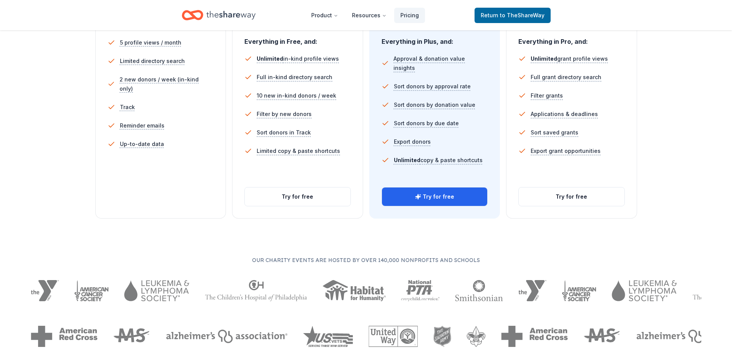 The width and height of the screenshot is (732, 350). Describe the element at coordinates (440, 63) in the screenshot. I see `span: Approval & donation value insights` at that location.